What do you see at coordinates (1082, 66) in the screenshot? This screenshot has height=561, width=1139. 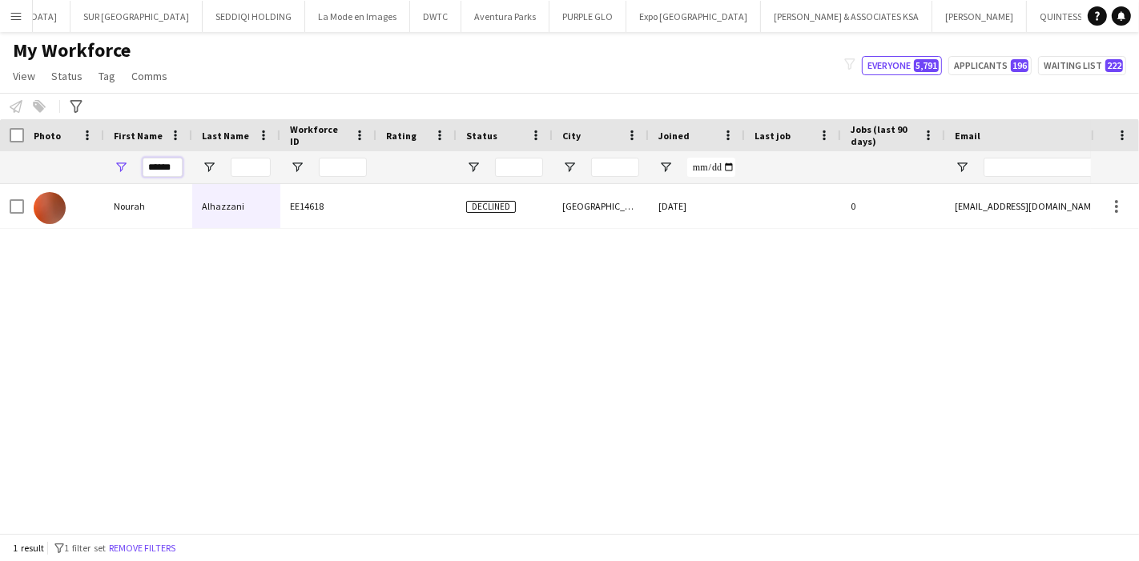 I see `button: Waiting list222` at bounding box center [1082, 66].